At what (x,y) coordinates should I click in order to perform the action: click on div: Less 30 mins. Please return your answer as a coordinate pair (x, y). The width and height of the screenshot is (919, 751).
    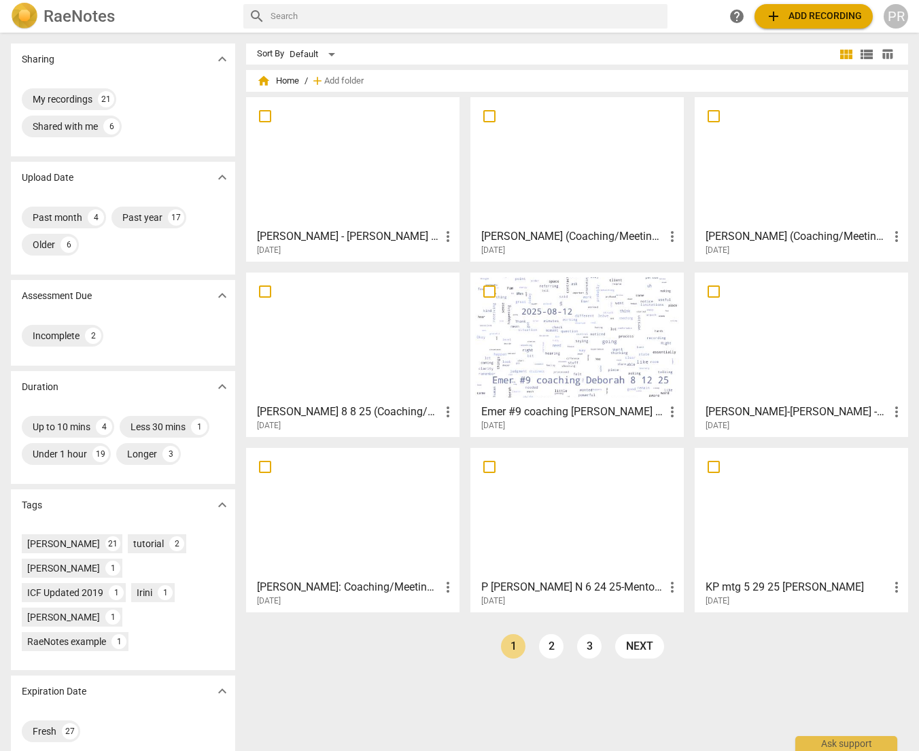
    Looking at the image, I should click on (158, 427).